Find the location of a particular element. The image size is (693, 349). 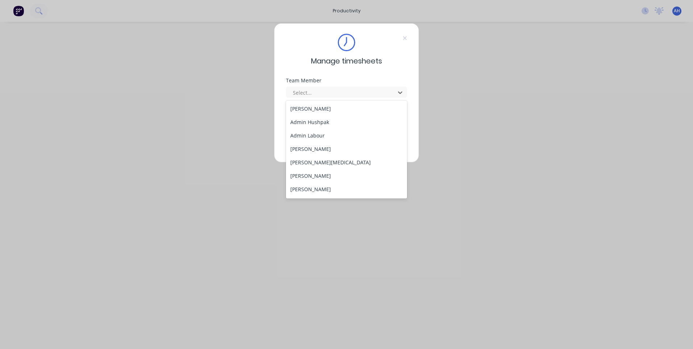

span: Manage timesheets is located at coordinates (346, 61).